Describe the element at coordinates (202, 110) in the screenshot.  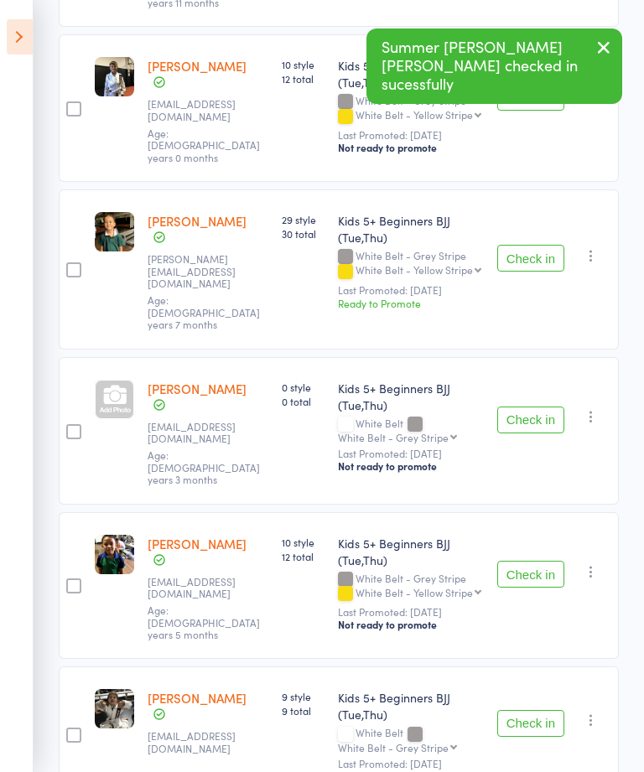
I see `small: Janeluo1230@gmail.com` at that location.